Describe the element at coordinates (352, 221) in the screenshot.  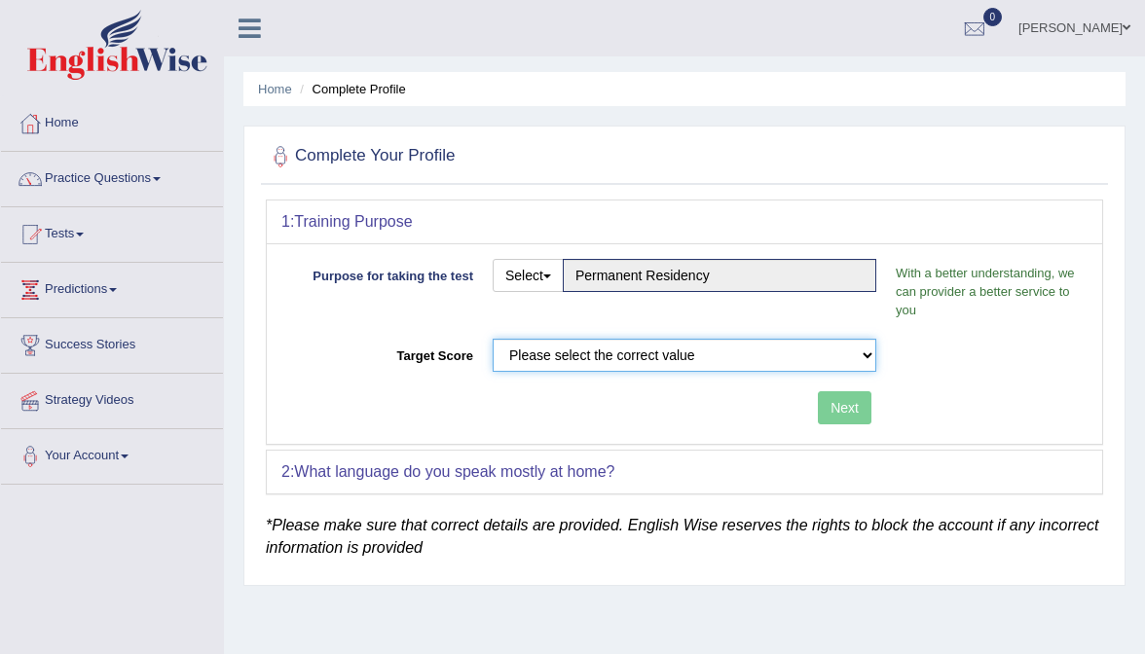
I see `b: Training Purpose` at that location.